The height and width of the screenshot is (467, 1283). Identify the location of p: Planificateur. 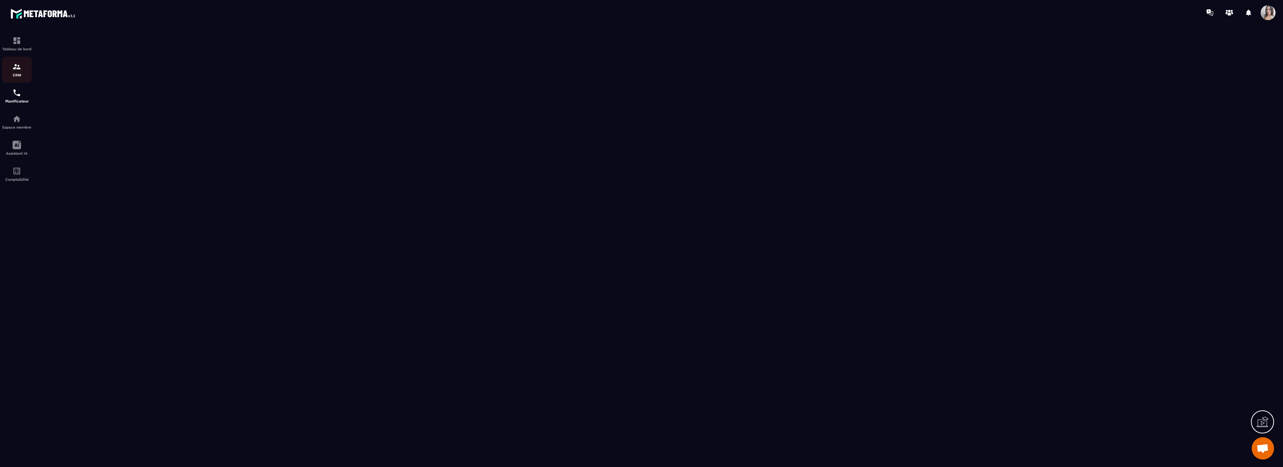
(17, 101).